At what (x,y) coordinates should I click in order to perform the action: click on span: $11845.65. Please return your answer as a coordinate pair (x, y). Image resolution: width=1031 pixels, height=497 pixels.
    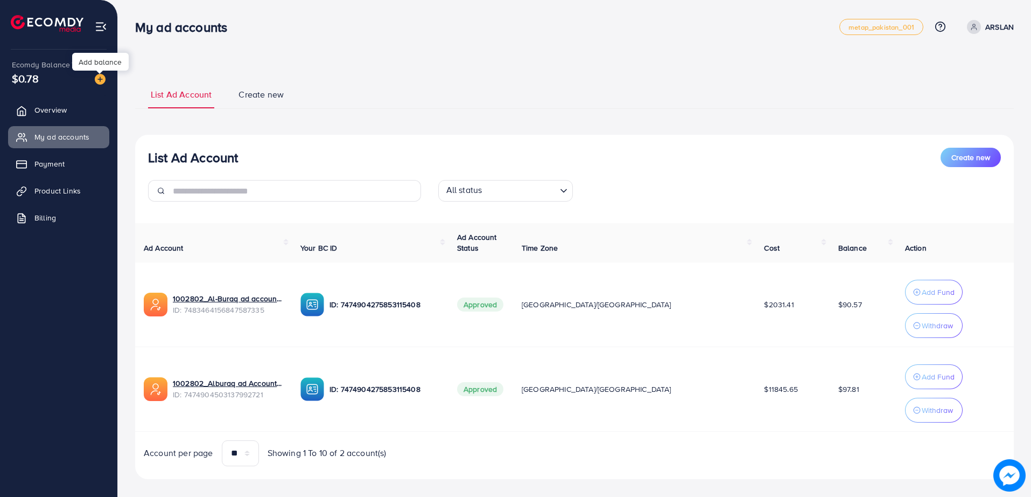
    Looking at the image, I should click on (781, 389).